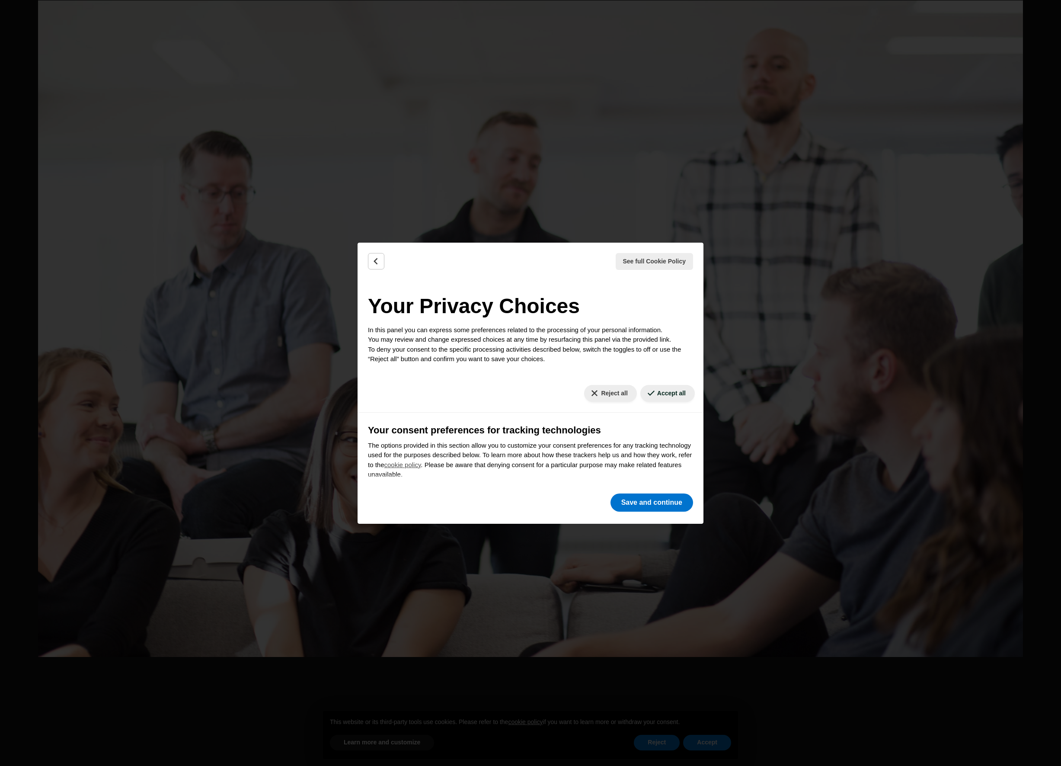 The width and height of the screenshot is (1061, 766). I want to click on span: See full Cookie Policy, so click(655, 261).